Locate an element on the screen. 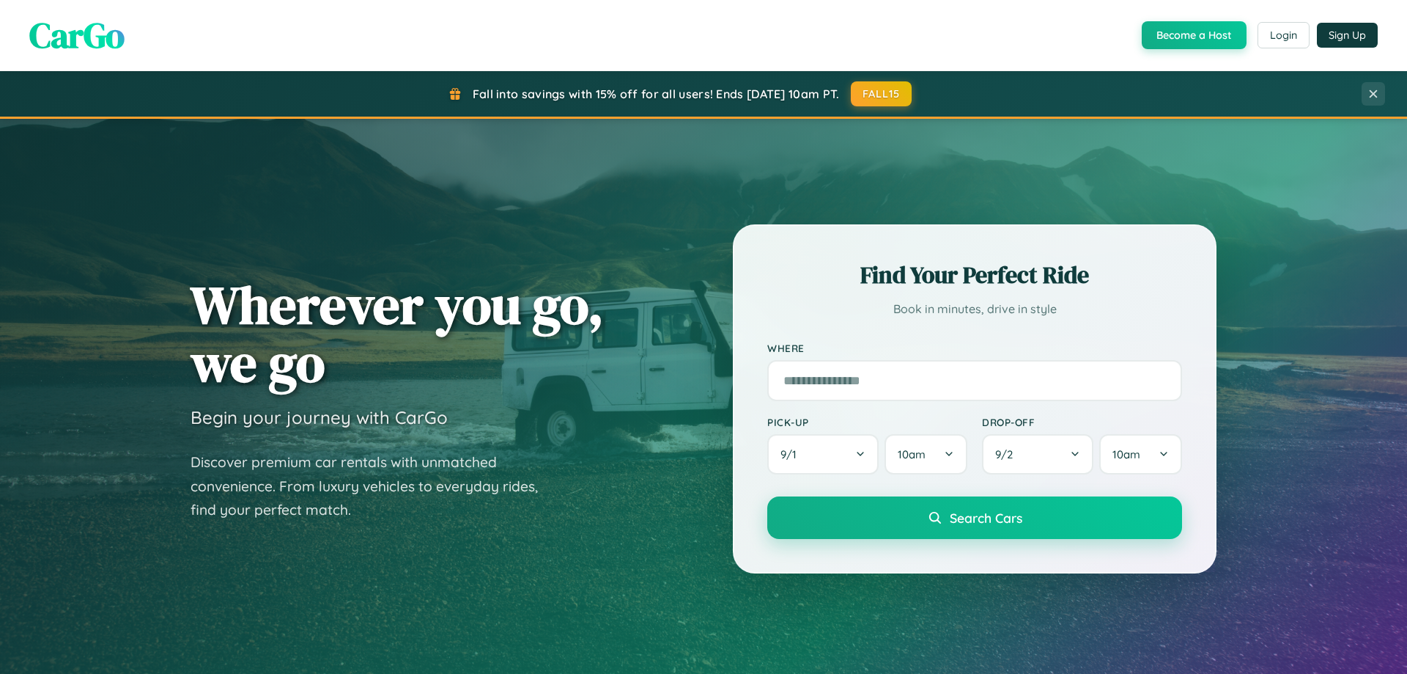 This screenshot has height=674, width=1407. span: Search Cars is located at coordinates (986, 517).